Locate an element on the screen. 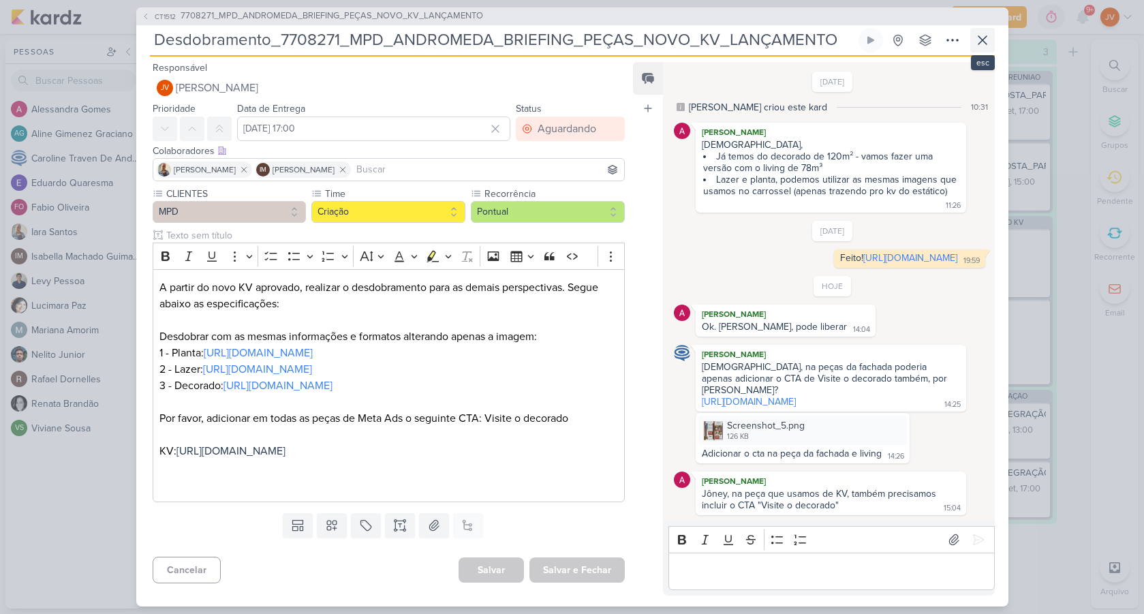 The width and height of the screenshot is (1144, 614). label: Status is located at coordinates (529, 108).